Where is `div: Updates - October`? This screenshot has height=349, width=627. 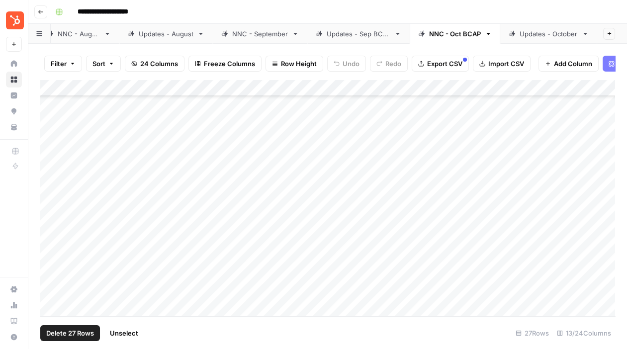
div: Updates - October is located at coordinates (548, 34).